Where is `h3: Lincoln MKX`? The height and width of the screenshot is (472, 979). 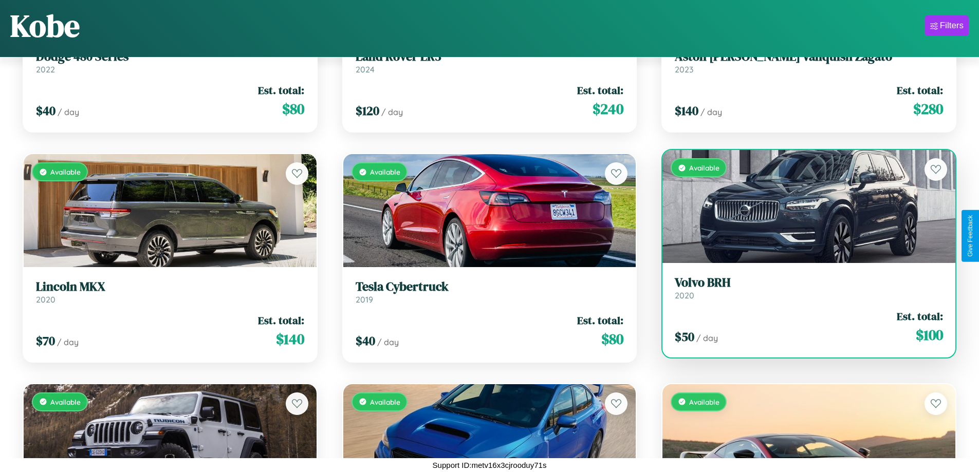 h3: Lincoln MKX is located at coordinates (170, 287).